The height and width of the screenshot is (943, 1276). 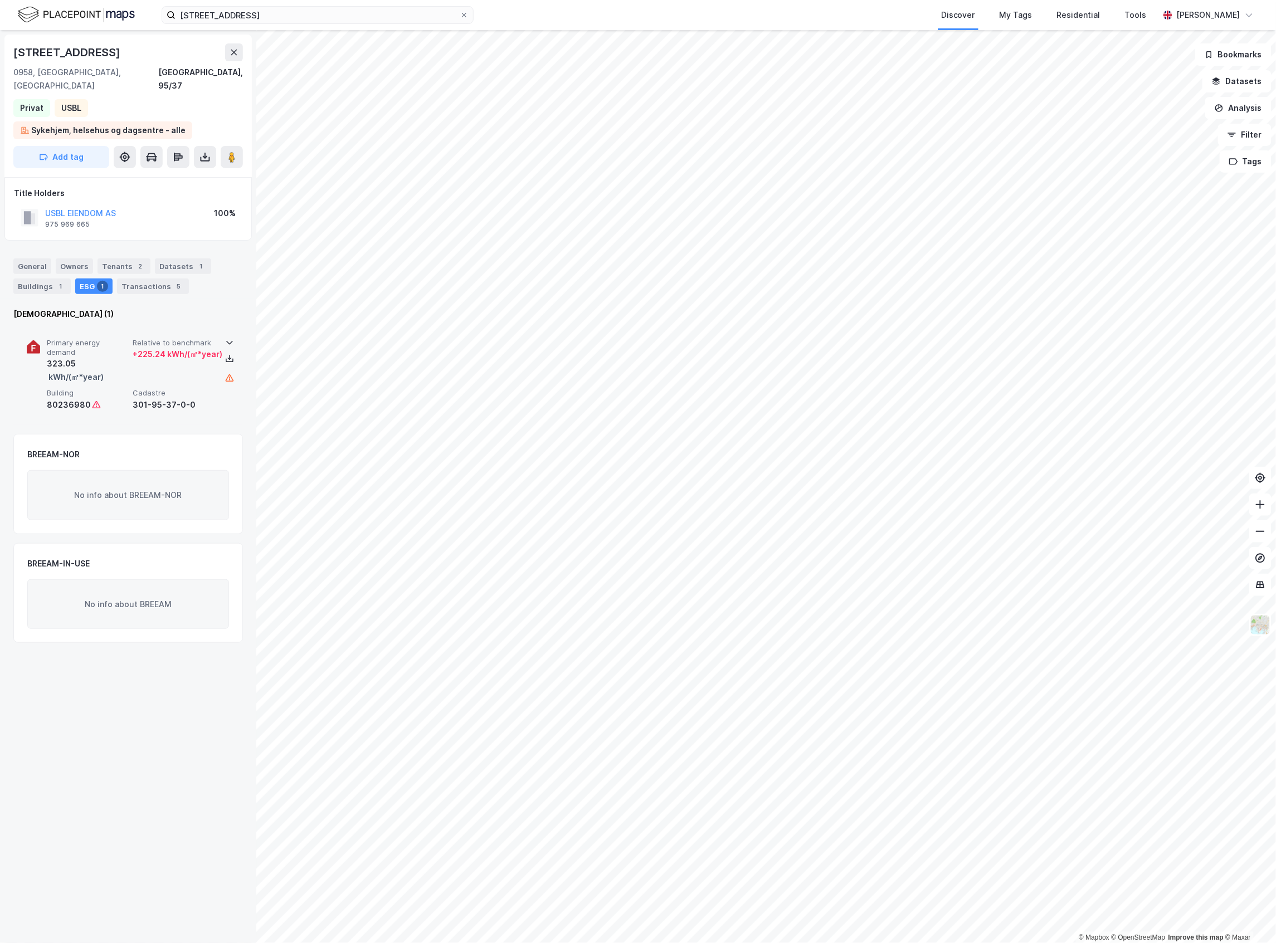 What do you see at coordinates (32, 108) in the screenshot?
I see `div: Privat` at bounding box center [32, 108].